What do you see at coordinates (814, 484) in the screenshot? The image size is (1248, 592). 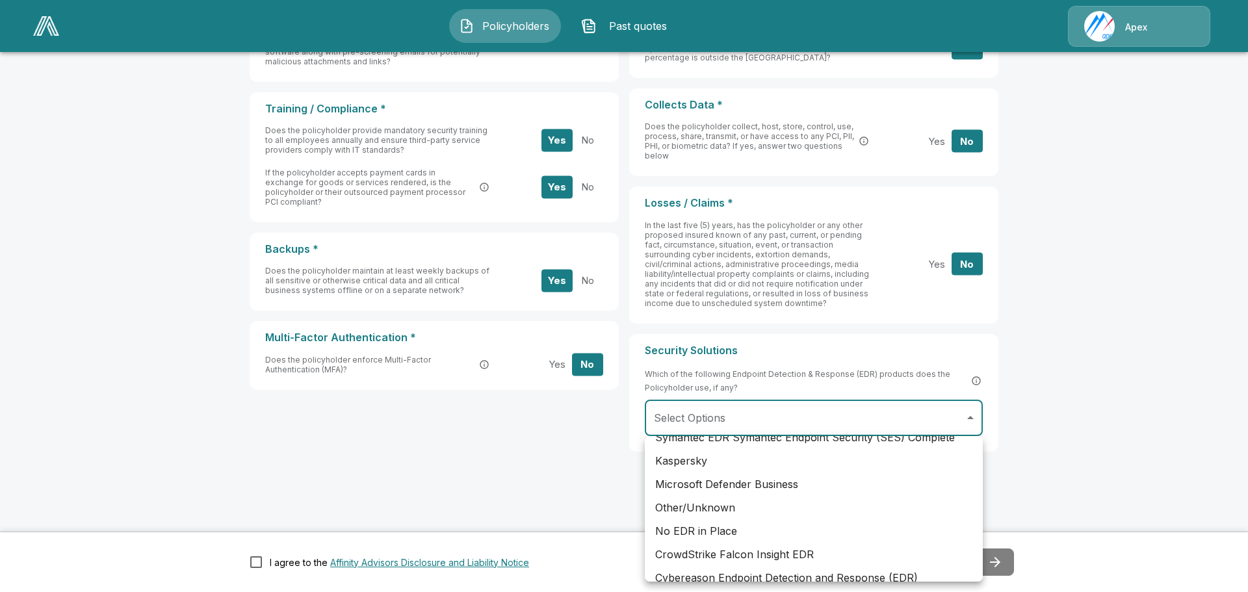 I see `li: Microsoft Defender Business` at bounding box center [814, 484].